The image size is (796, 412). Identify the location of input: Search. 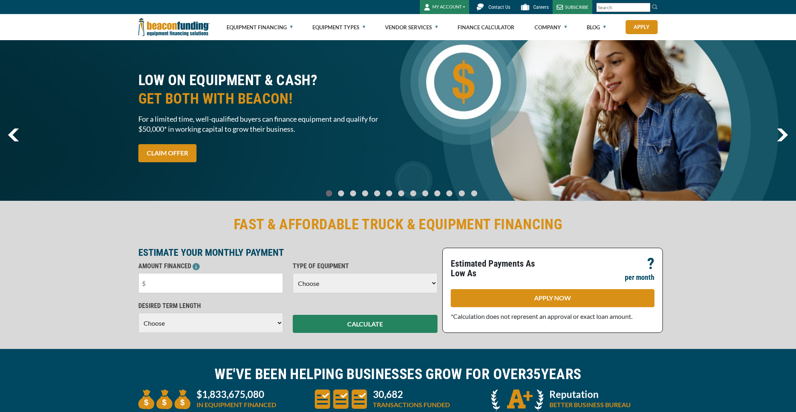
(624, 7).